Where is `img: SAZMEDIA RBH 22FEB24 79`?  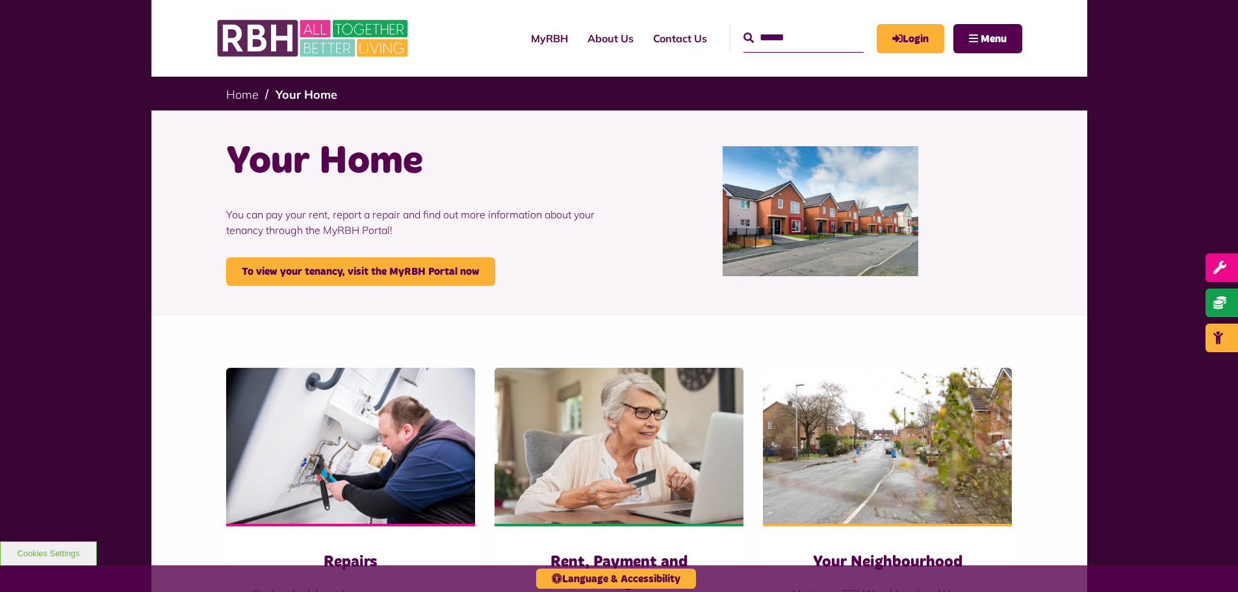
img: SAZMEDIA RBH 22FEB24 79 is located at coordinates (887, 446).